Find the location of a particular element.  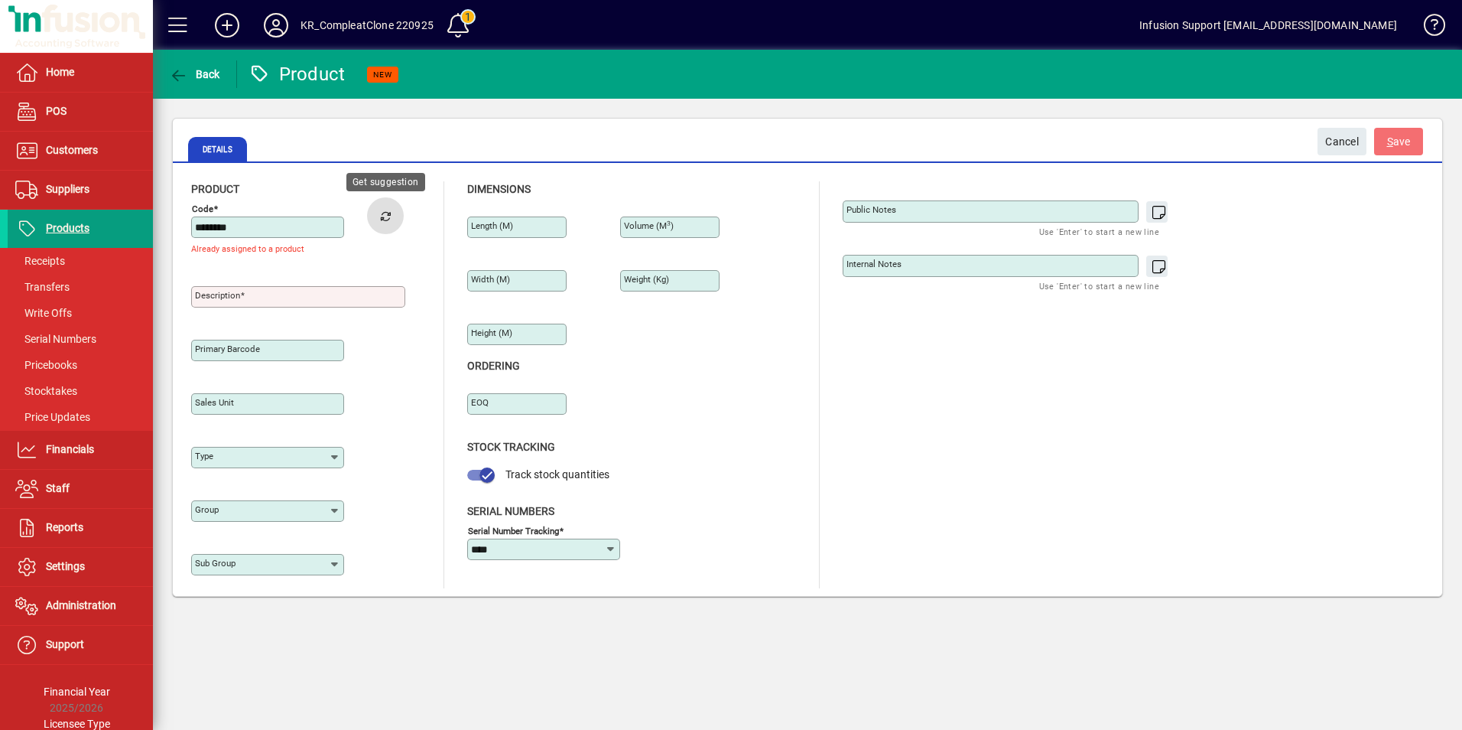

span: ave is located at coordinates (1399, 141).